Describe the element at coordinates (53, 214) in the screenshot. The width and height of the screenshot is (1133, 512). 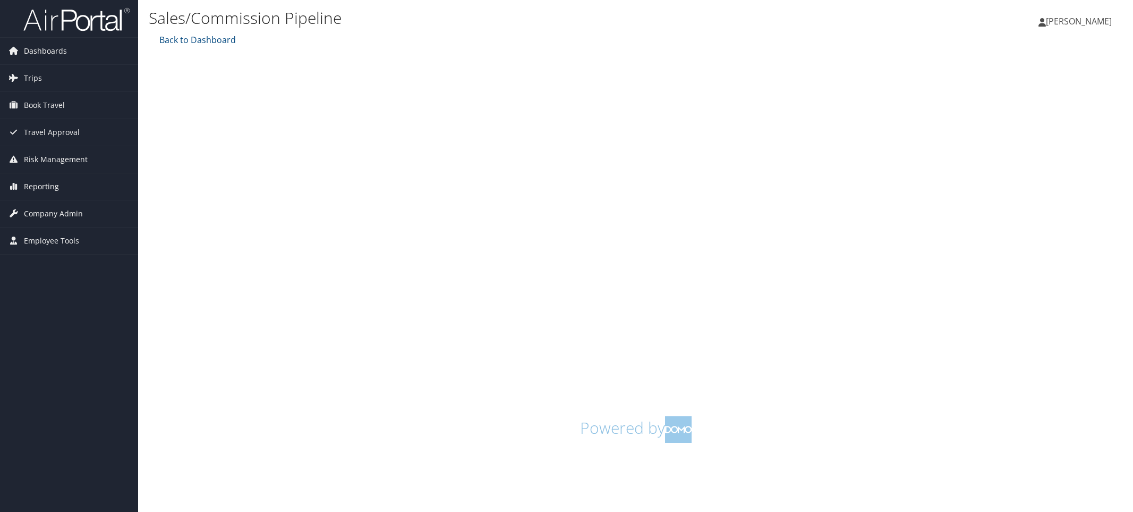
I see `span: Company Admin` at that location.